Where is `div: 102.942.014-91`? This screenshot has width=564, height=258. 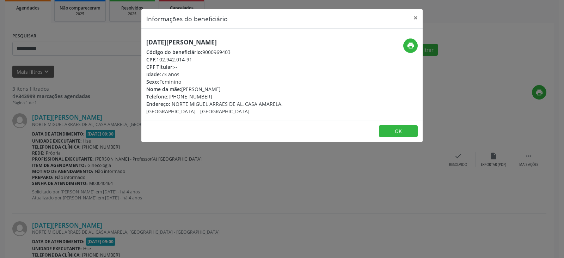 div: 102.942.014-91 is located at coordinates (235, 59).